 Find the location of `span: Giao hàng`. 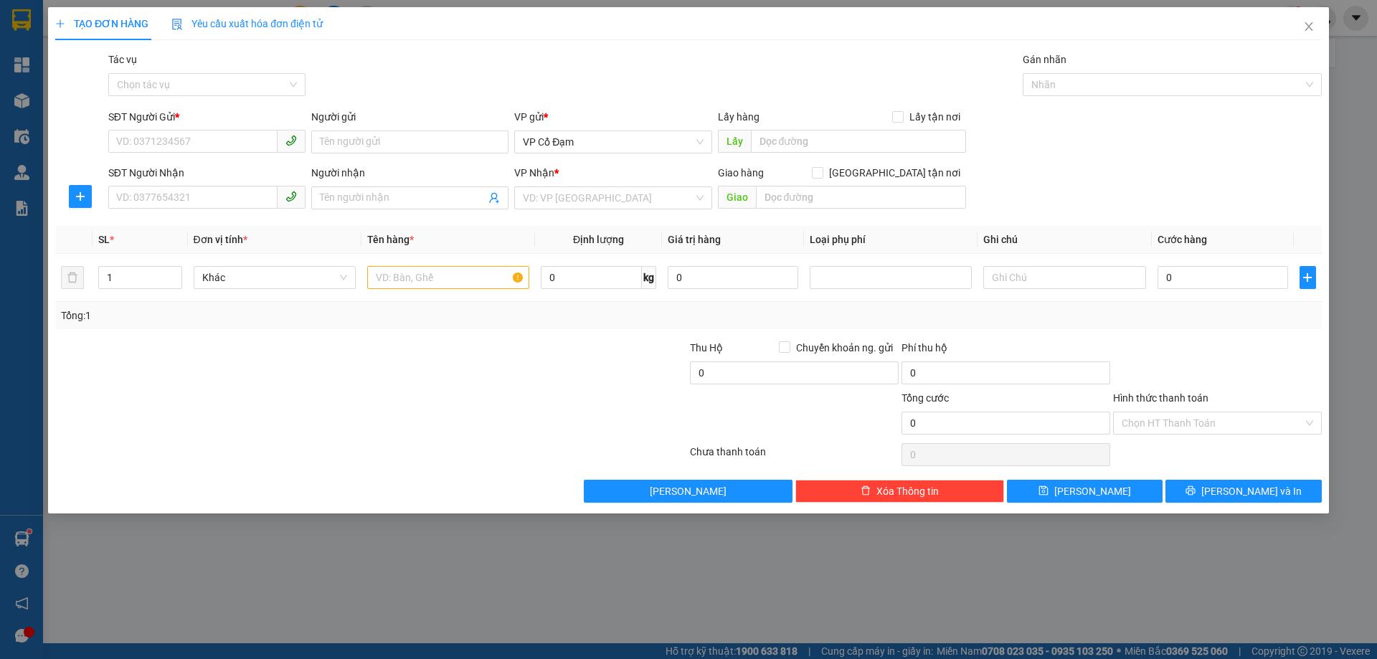

span: Giao hàng is located at coordinates (741, 173).